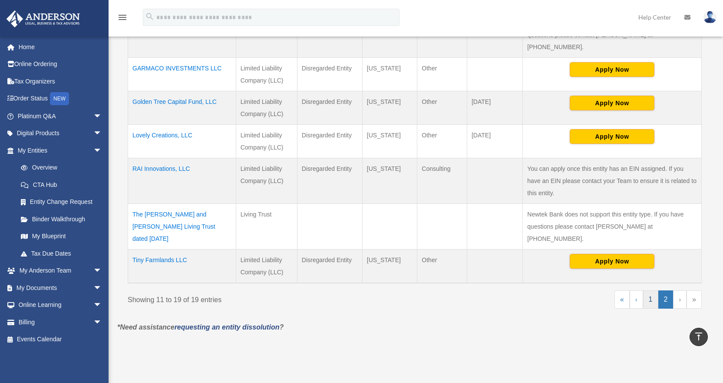  What do you see at coordinates (699, 337) in the screenshot?
I see `a: vertical_align_top` at bounding box center [699, 337].